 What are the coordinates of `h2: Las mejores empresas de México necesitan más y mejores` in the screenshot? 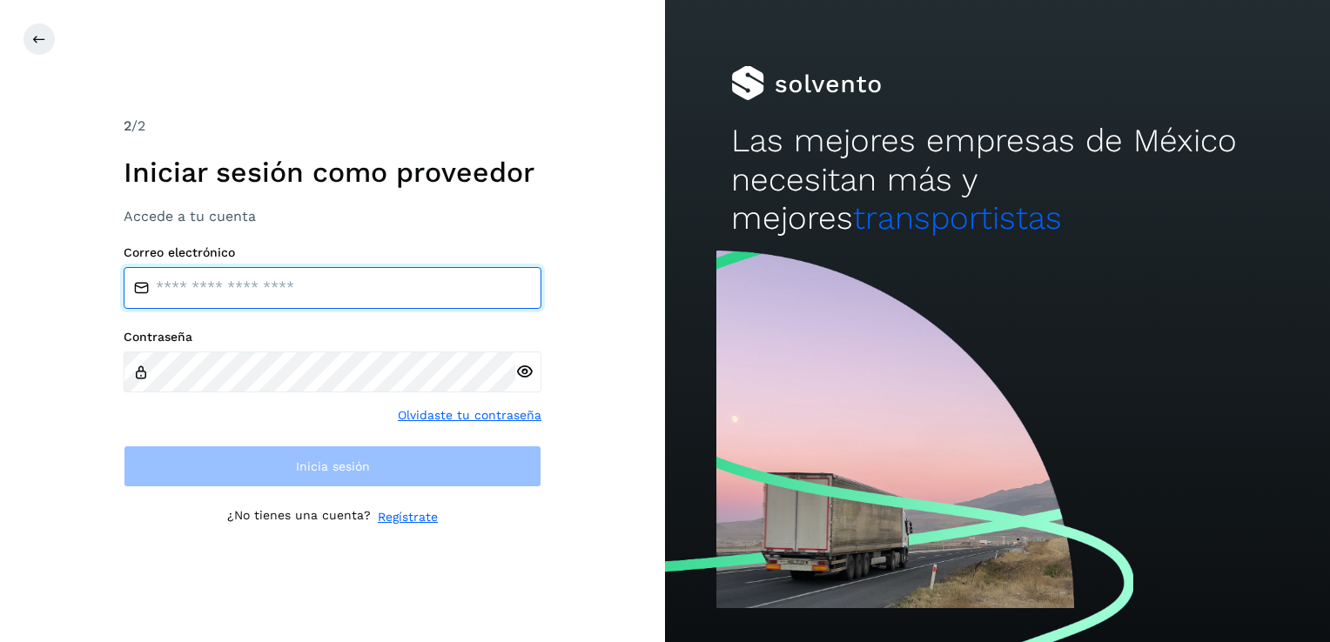 It's located at (996, 179).